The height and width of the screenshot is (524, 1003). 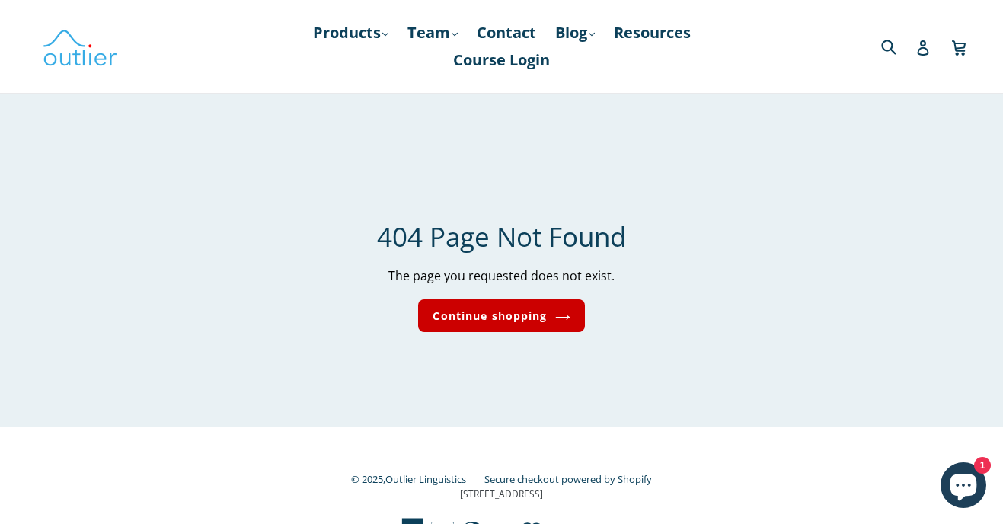 I want to click on a: Resources, so click(x=652, y=33).